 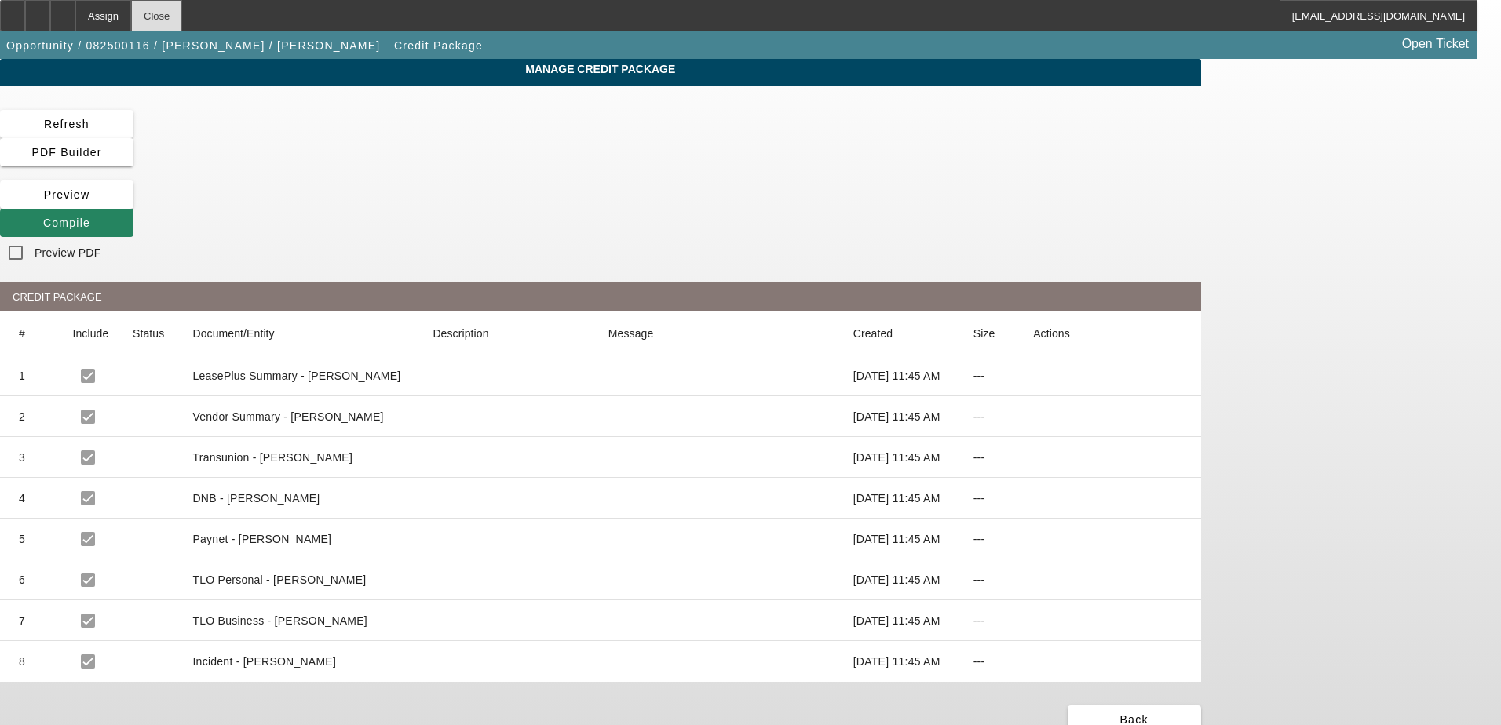 I want to click on mat-header-cell: Created, so click(x=900, y=334).